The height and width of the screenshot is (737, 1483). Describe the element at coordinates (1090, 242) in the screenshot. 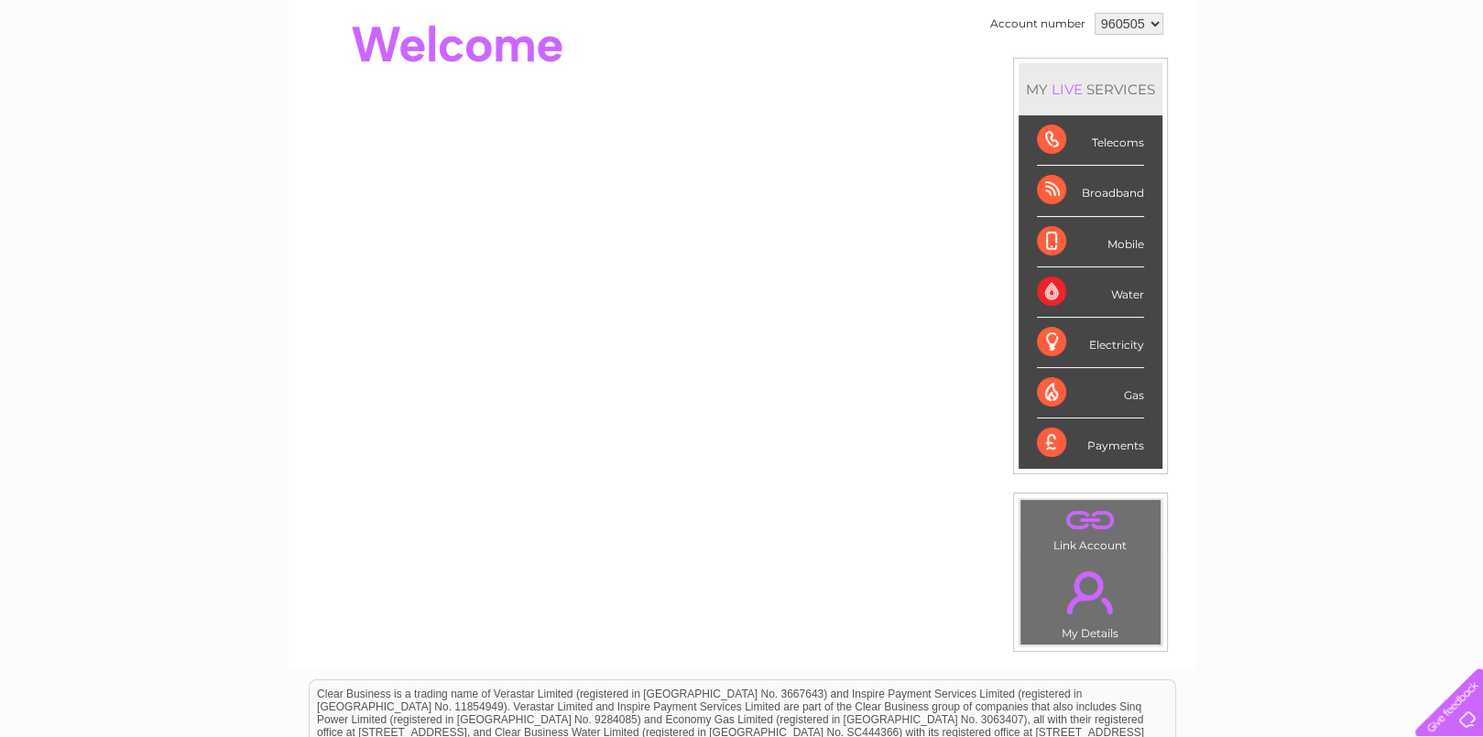

I see `div: Mobile` at that location.